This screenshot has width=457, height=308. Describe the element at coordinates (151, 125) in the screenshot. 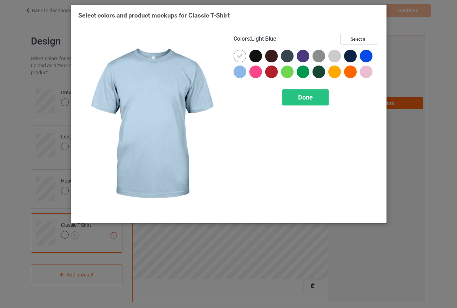

I see `img: regular.jpg` at that location.